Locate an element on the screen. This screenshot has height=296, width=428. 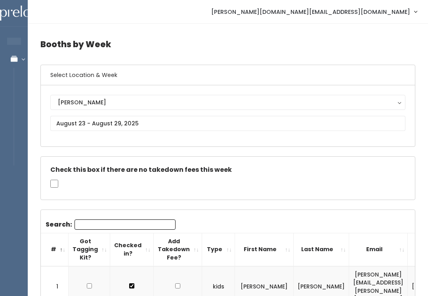
th: Add Takedown Fee?: activate to sort column ascending is located at coordinates (178, 249).